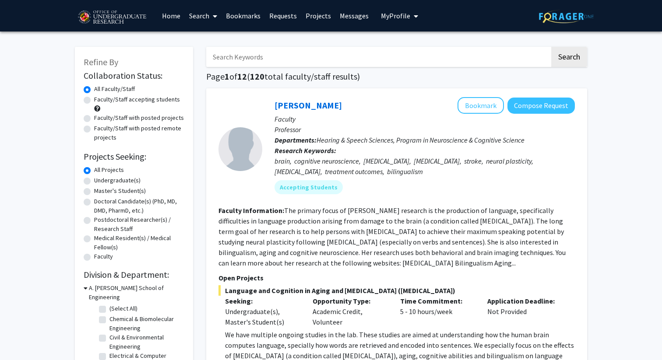 The width and height of the screenshot is (662, 360). I want to click on label: Postdoctoral Researcher(s) / Research Staff, so click(139, 225).